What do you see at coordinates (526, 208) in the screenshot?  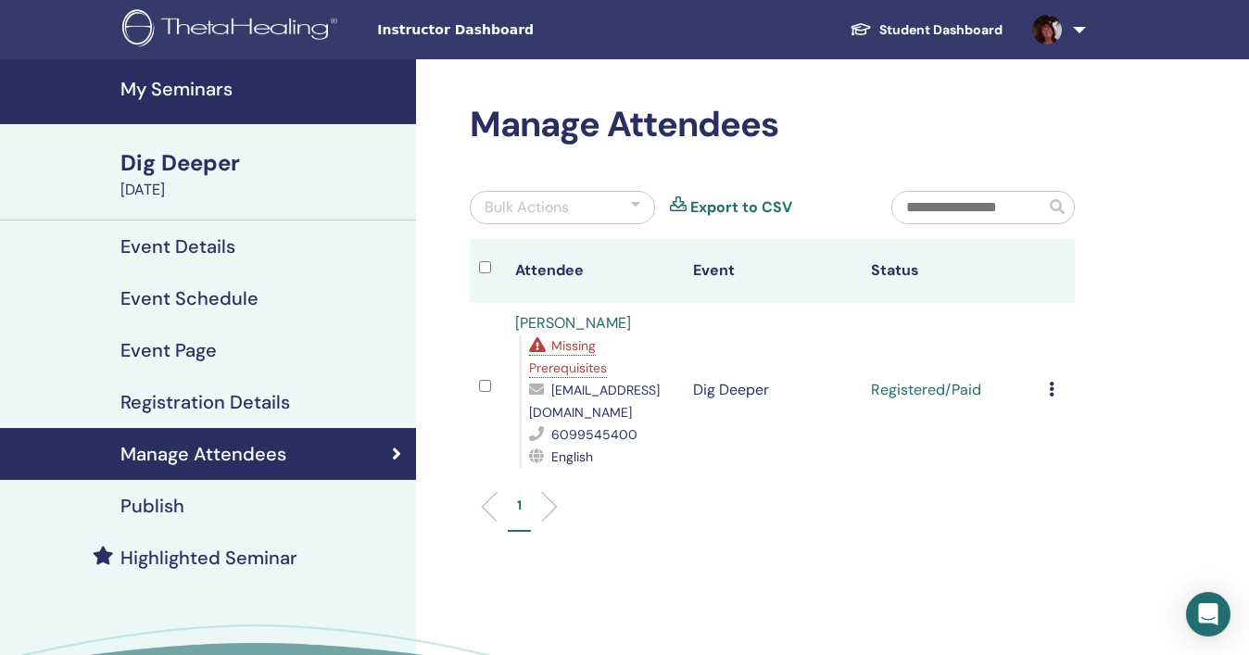 I see `div: Bulk Actions` at bounding box center [526, 208].